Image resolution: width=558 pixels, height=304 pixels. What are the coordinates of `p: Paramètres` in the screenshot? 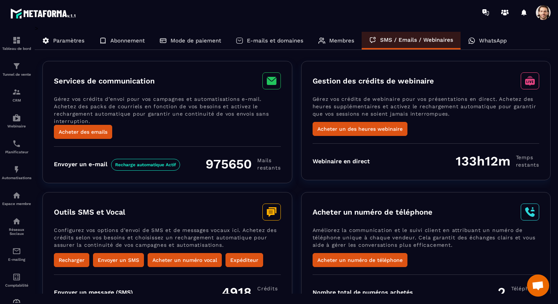 It's located at (69, 41).